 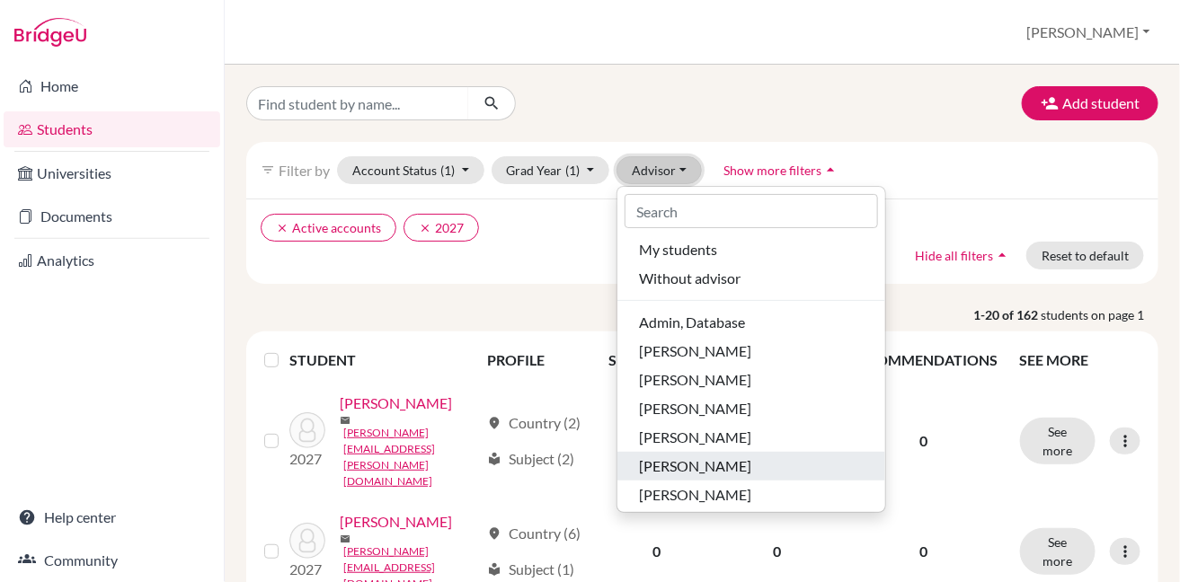 What do you see at coordinates (534, 423) in the screenshot?
I see `div: Country (2)` at bounding box center [534, 423].